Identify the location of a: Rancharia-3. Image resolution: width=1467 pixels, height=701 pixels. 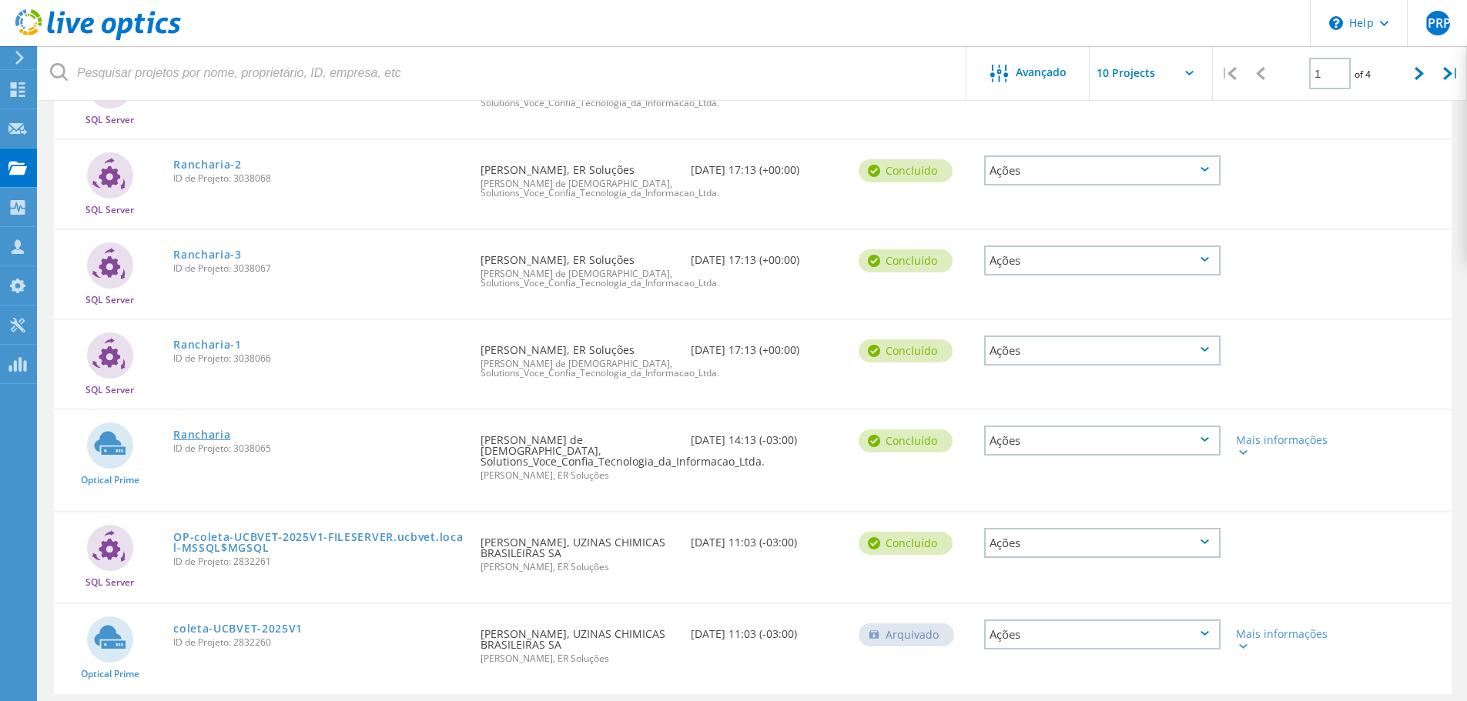
(207, 255).